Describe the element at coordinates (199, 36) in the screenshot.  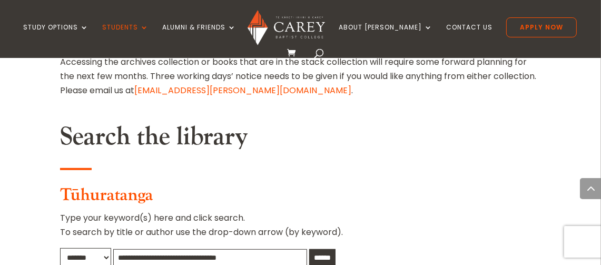
I see `a: Alumni & Friends` at that location.